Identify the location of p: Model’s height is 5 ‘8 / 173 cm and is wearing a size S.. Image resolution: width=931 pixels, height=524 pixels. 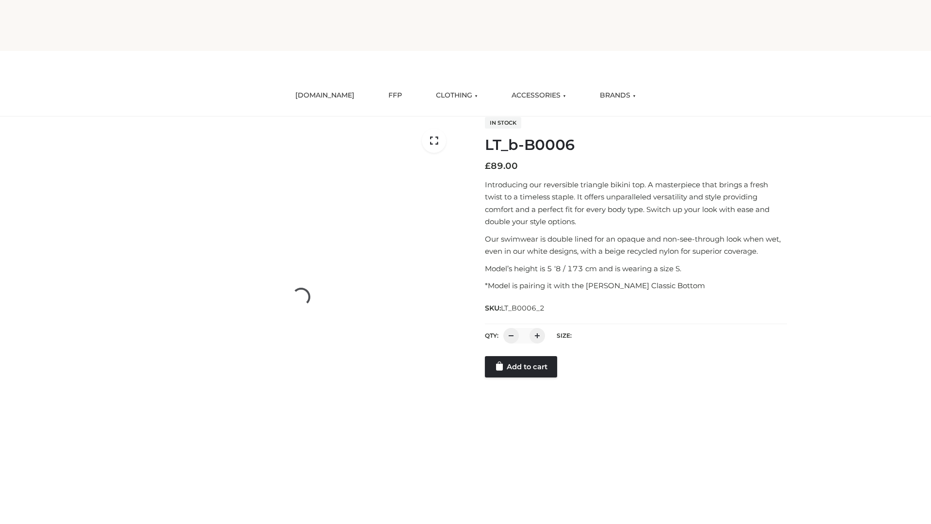
(636, 269).